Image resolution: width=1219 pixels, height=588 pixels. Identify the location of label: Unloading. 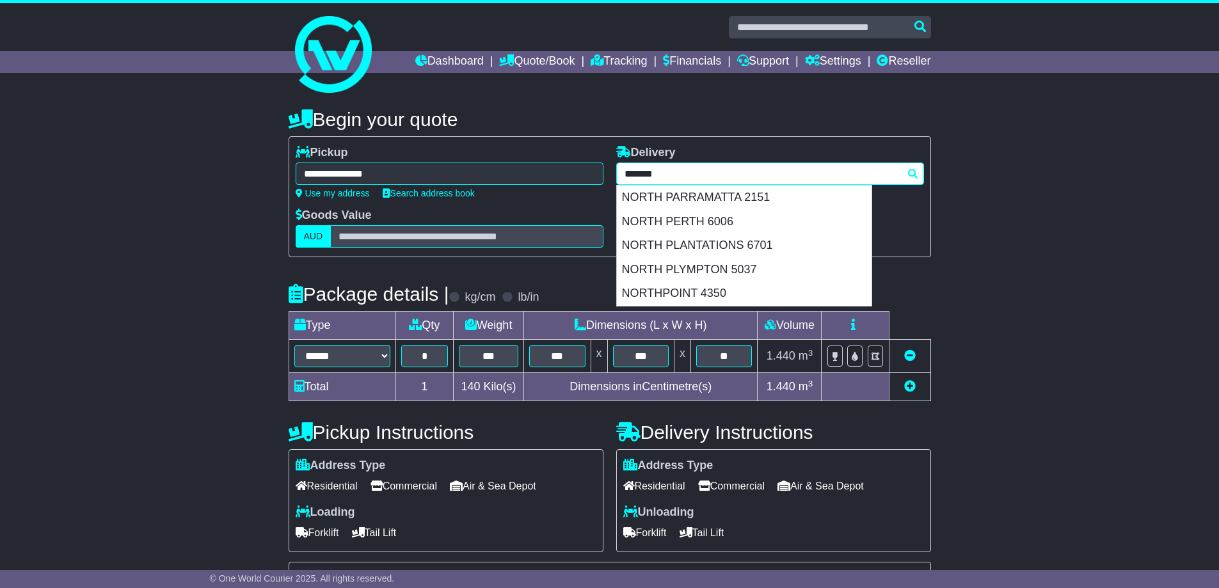
(659, 513).